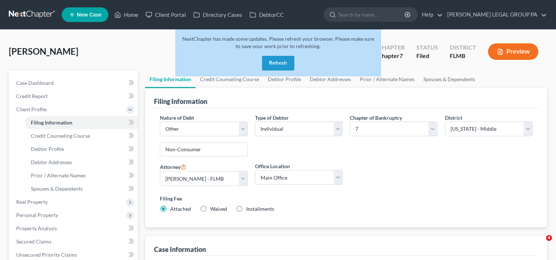  I want to click on div: Status, so click(427, 47).